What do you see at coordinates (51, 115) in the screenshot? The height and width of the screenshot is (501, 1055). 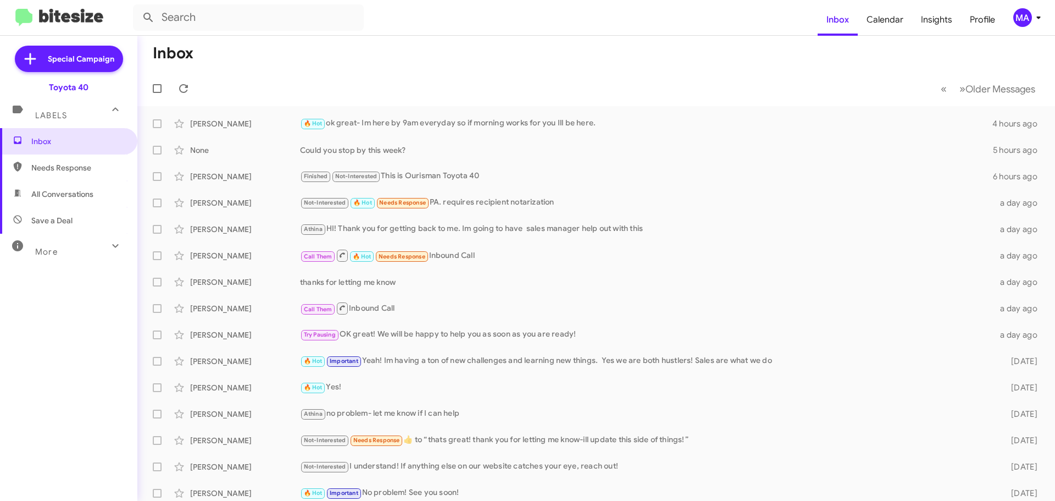 I see `span: Labels` at bounding box center [51, 115].